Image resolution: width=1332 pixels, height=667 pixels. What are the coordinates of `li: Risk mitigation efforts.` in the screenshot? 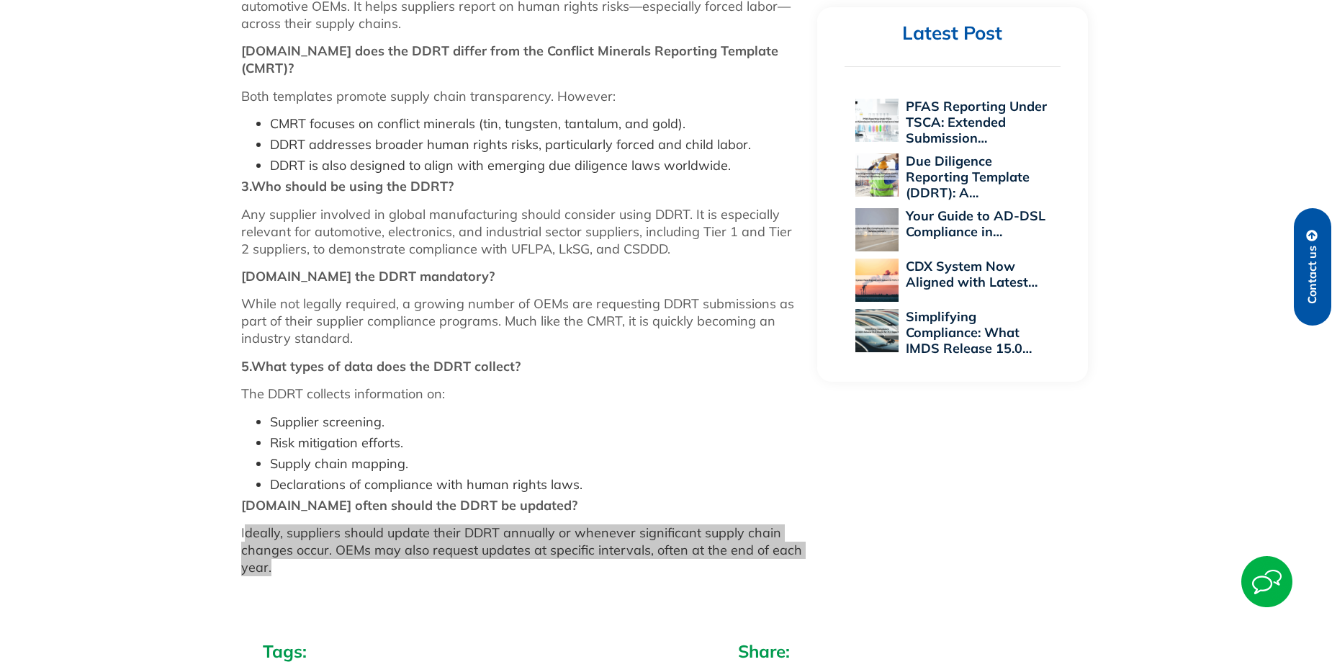 It's located at (536, 443).